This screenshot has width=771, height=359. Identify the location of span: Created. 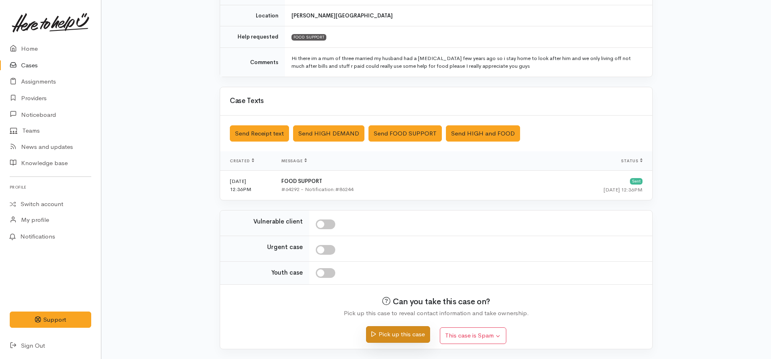
(242, 160).